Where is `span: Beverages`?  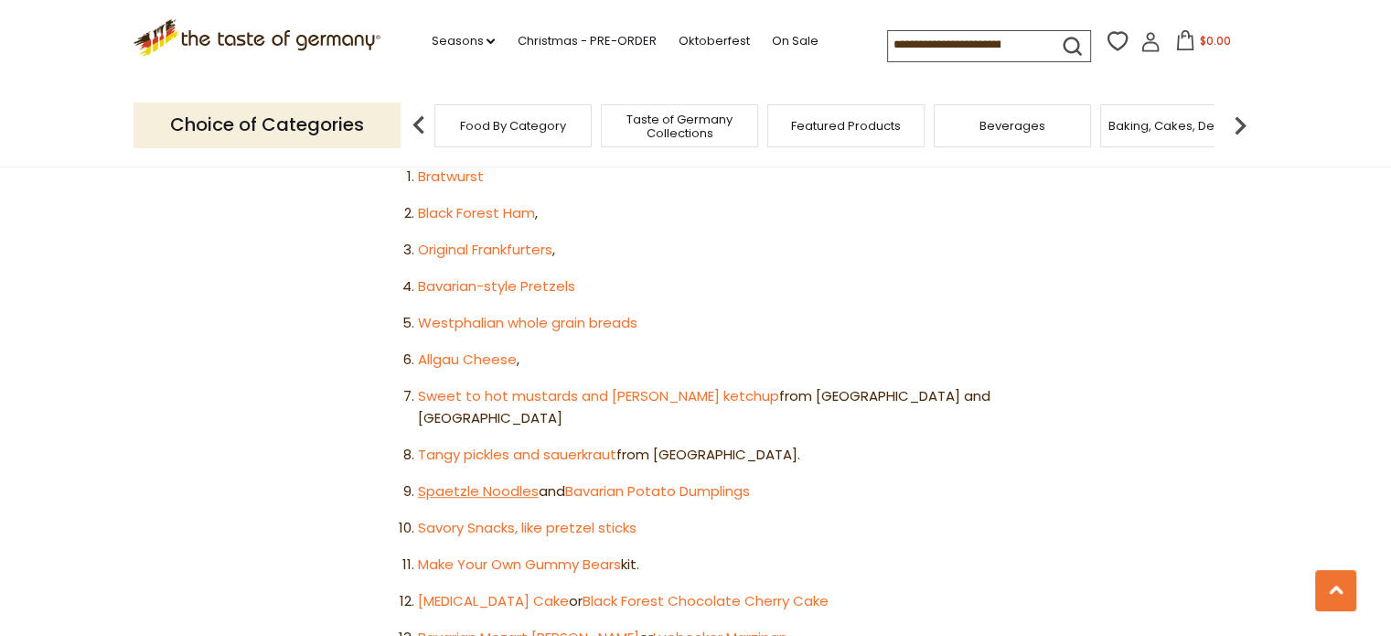
span: Beverages is located at coordinates (1013, 125).